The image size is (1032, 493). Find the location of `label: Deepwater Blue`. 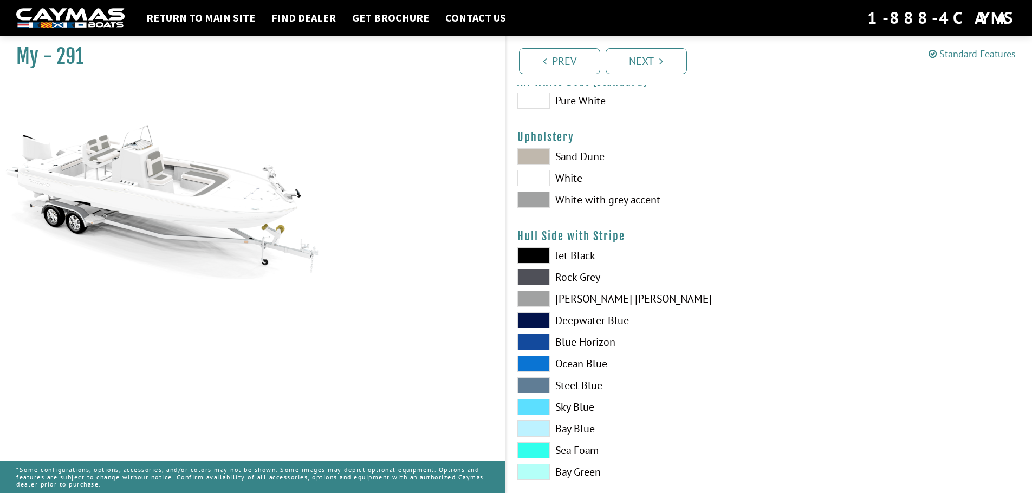

label: Deepwater Blue is located at coordinates (638, 321).